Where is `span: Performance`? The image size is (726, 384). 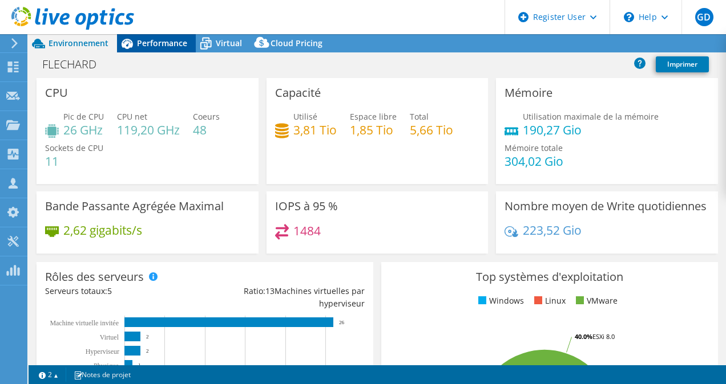 span: Performance is located at coordinates (162, 43).